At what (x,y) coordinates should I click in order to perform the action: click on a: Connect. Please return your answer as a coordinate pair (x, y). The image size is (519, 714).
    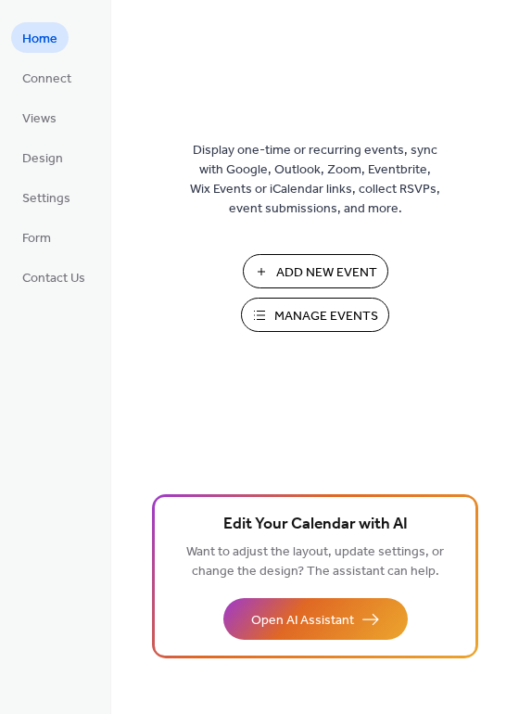
    Looking at the image, I should click on (46, 77).